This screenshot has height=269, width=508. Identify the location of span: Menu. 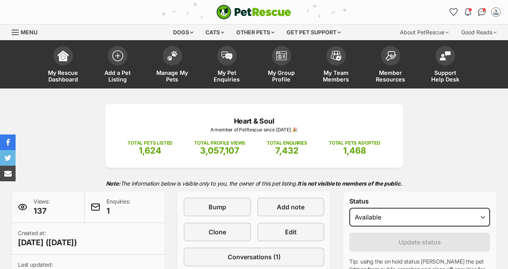
(29, 32).